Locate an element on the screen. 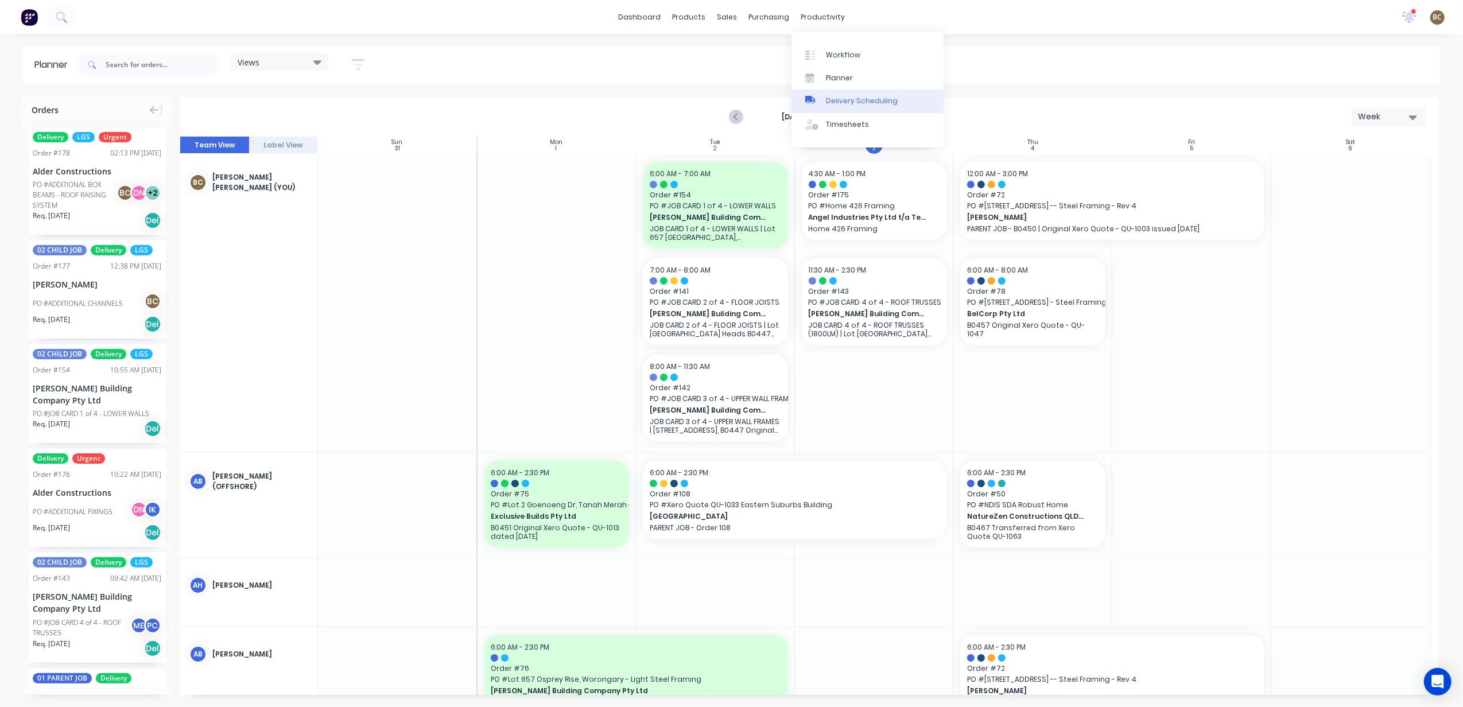 The height and width of the screenshot is (707, 1463). div: 1 is located at coordinates (556, 149).